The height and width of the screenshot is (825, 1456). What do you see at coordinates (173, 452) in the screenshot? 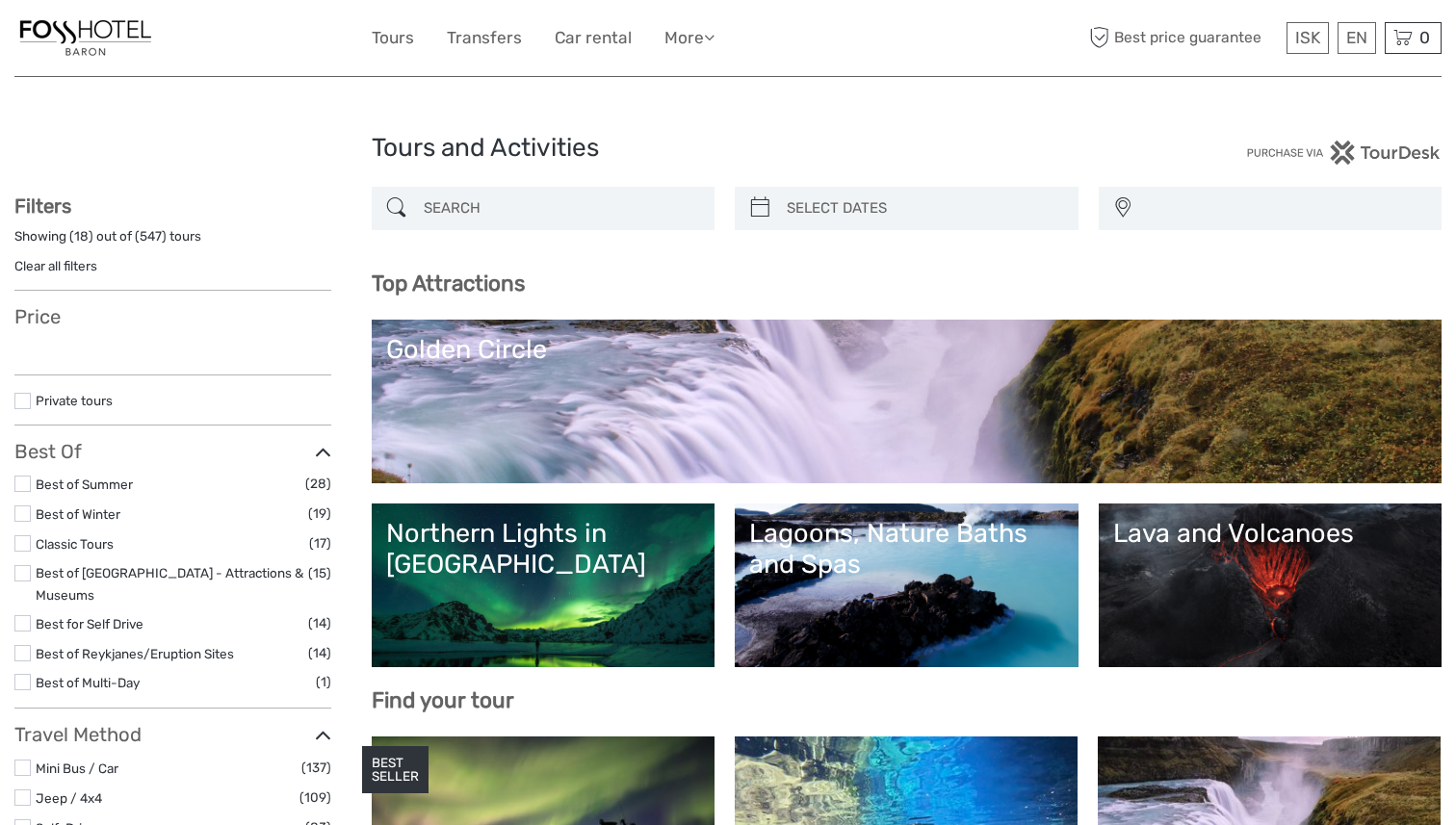
I see `h3: Best Of` at bounding box center [173, 452].